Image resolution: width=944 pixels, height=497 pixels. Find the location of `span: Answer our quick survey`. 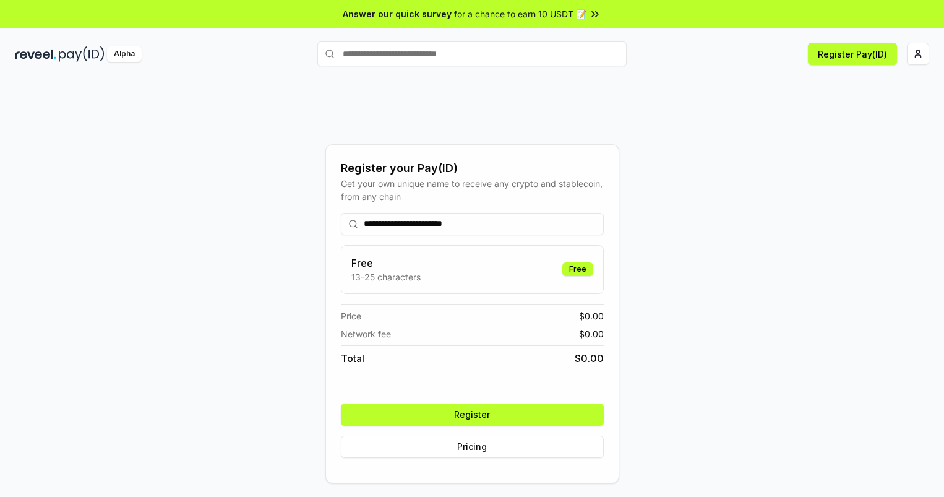

span: Answer our quick survey is located at coordinates (397, 14).